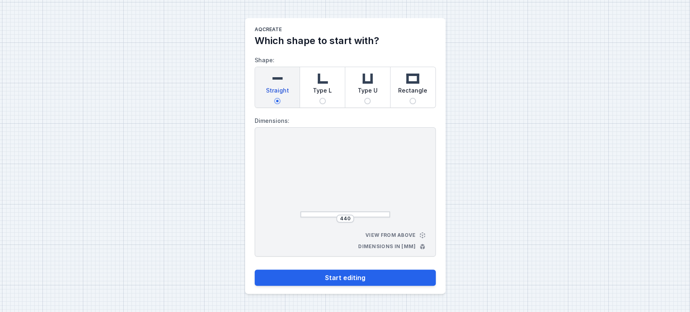 The height and width of the screenshot is (312, 690). Describe the element at coordinates (277, 78) in the screenshot. I see `img: straight.svg` at that location.